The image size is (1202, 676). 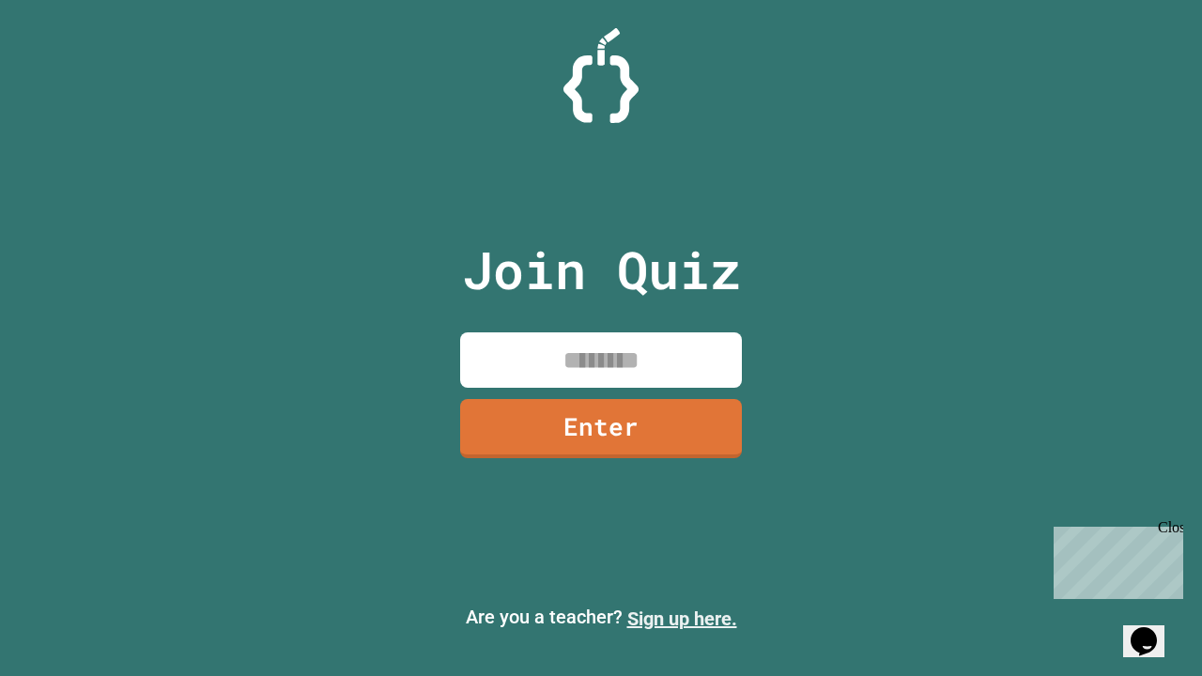 What do you see at coordinates (682, 619) in the screenshot?
I see `a: Sign up here.` at bounding box center [682, 619].